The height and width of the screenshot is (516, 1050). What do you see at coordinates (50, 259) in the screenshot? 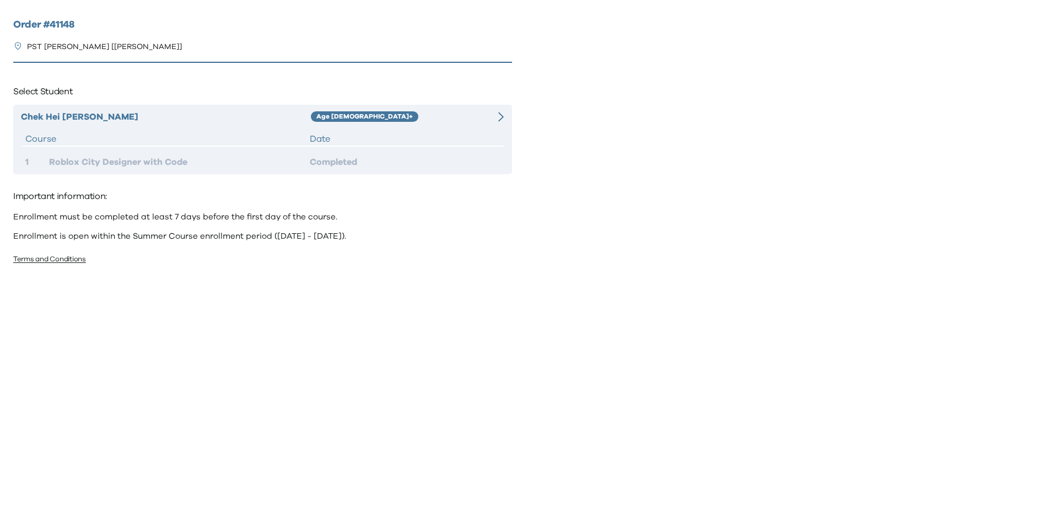
I see `a: Terms and Conditions` at bounding box center [50, 259].